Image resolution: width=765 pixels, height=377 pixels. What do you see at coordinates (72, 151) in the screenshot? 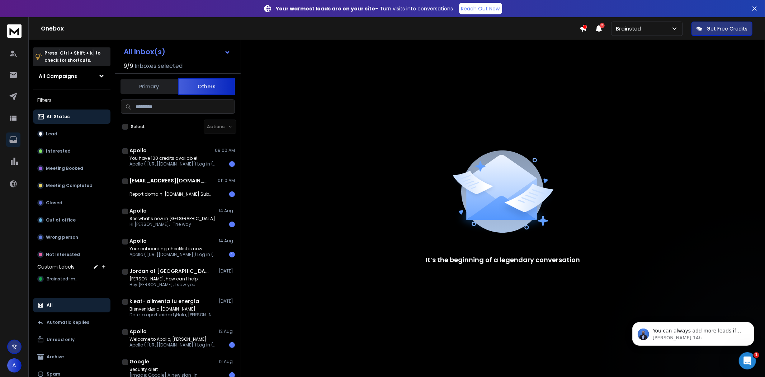
I see `button: Interested` at bounding box center [72, 151].